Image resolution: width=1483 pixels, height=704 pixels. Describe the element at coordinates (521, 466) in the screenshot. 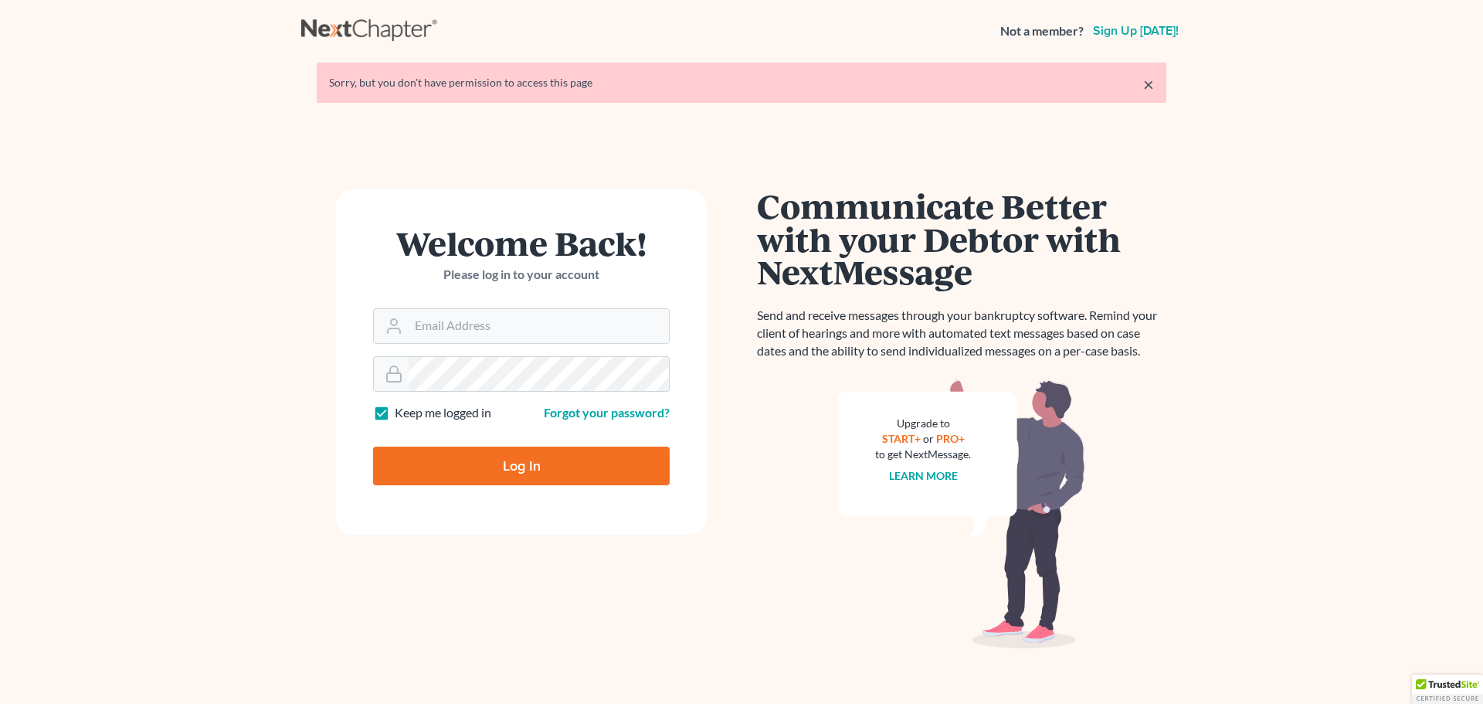

I see `input: Log In` at that location.